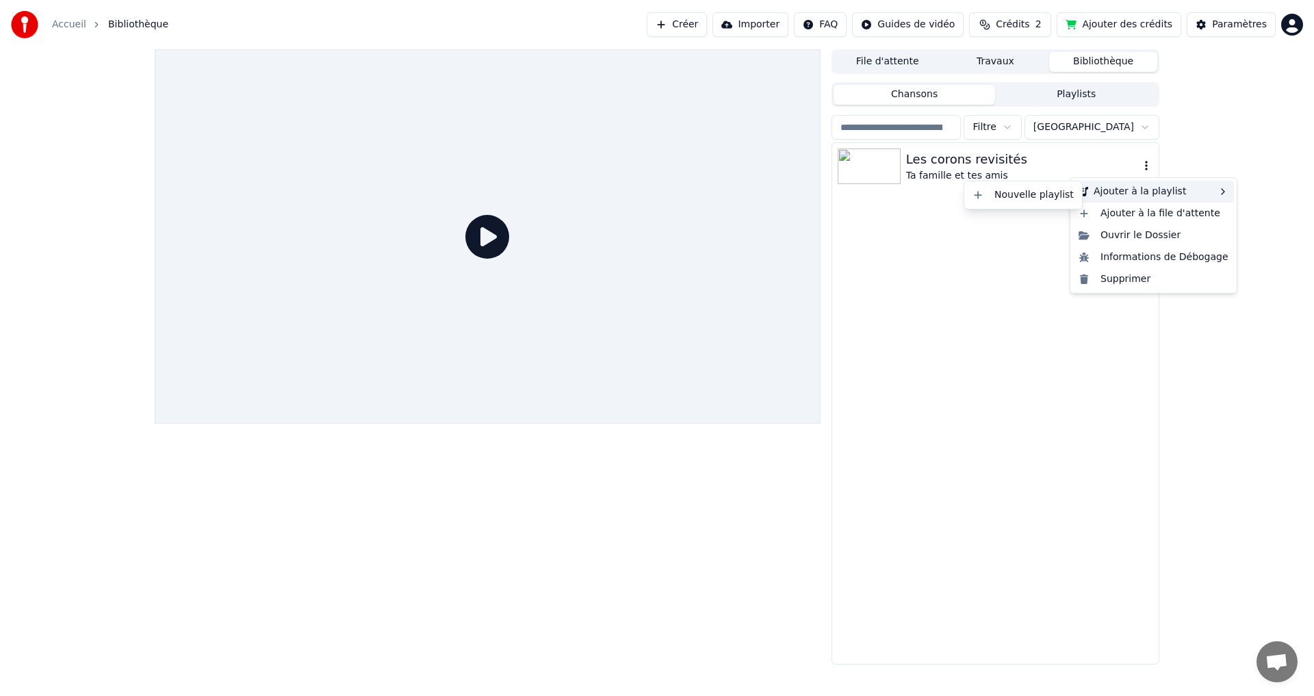 This screenshot has height=696, width=1314. I want to click on div: Ajouter à la file d'attente, so click(1153, 213).